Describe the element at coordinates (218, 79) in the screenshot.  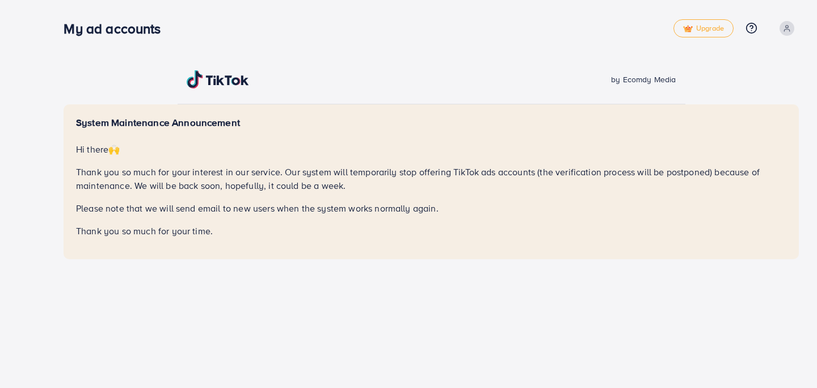
I see `img: TikTok` at that location.